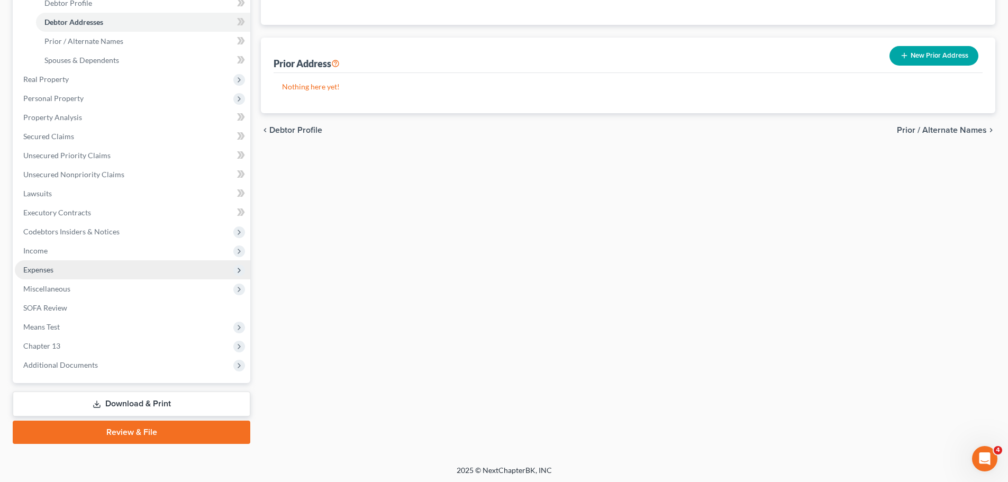 The height and width of the screenshot is (482, 1008). Describe the element at coordinates (296, 130) in the screenshot. I see `span: Debtor Profile` at that location.